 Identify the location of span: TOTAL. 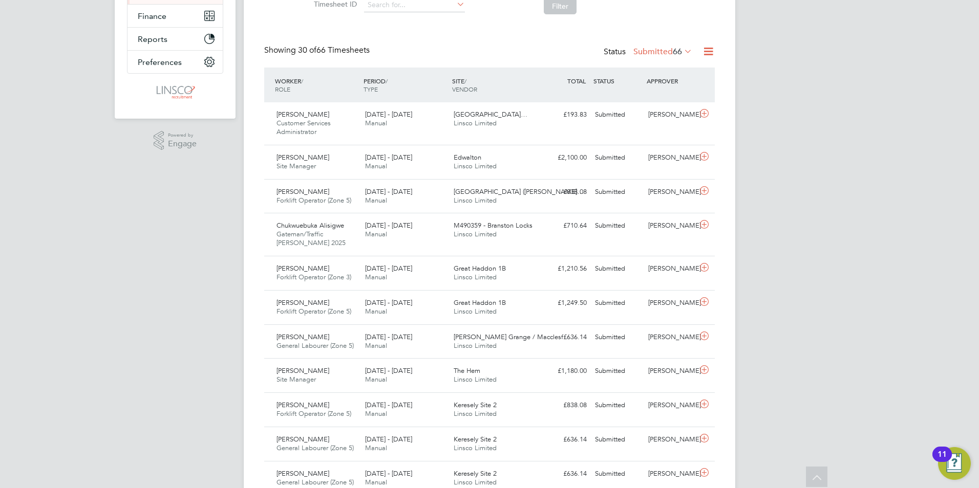
(576, 81).